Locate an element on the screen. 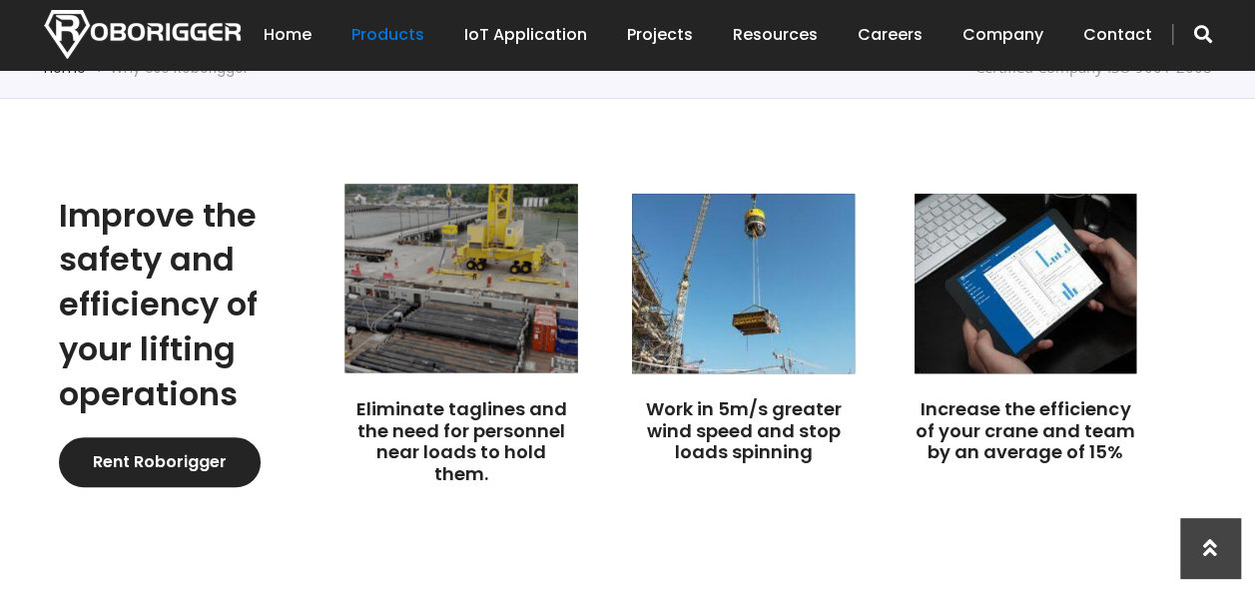  a: Resources is located at coordinates (775, 35).